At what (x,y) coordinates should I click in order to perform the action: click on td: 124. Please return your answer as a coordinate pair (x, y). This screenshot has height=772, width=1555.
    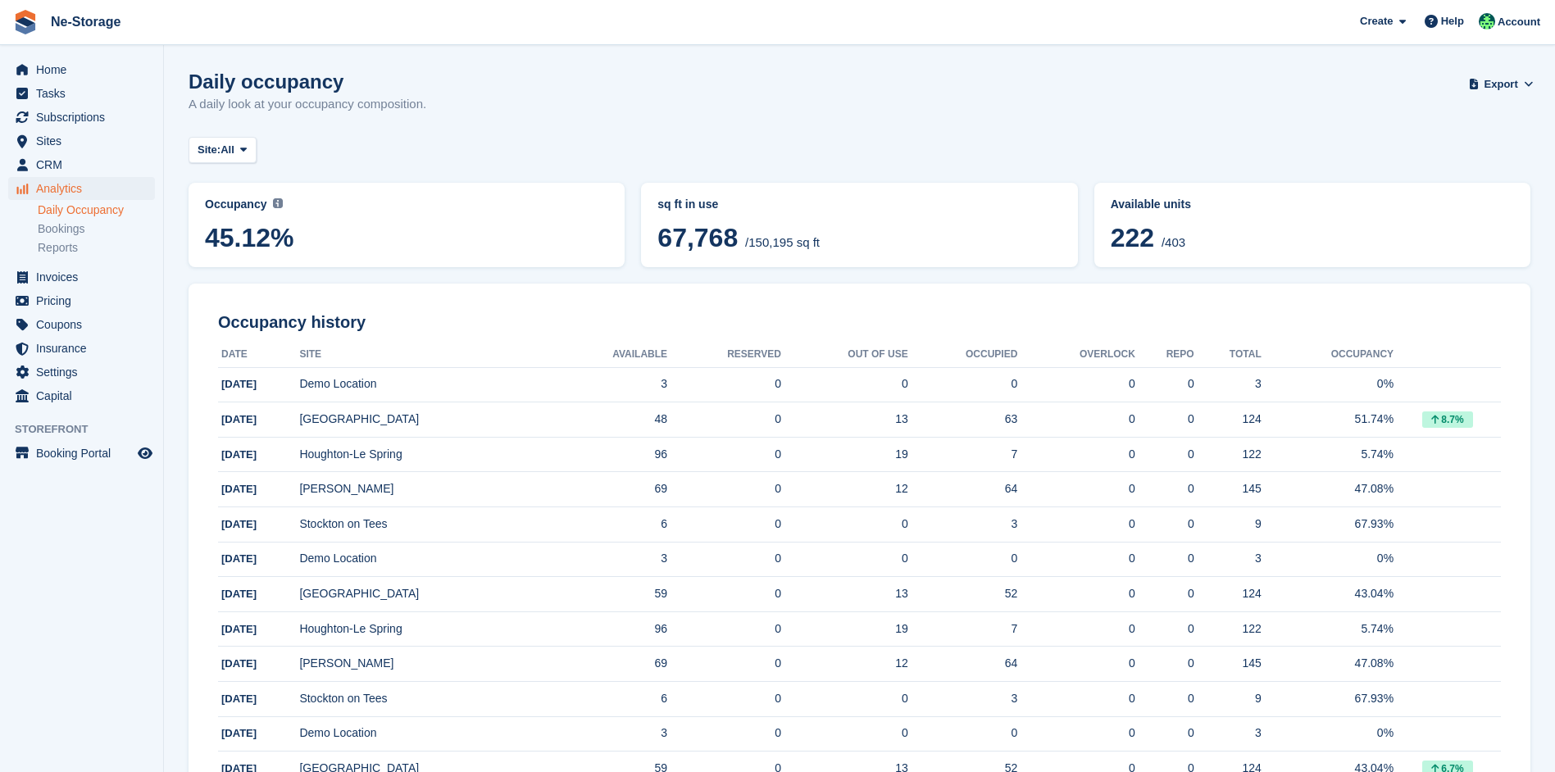
    Looking at the image, I should click on (1228, 594).